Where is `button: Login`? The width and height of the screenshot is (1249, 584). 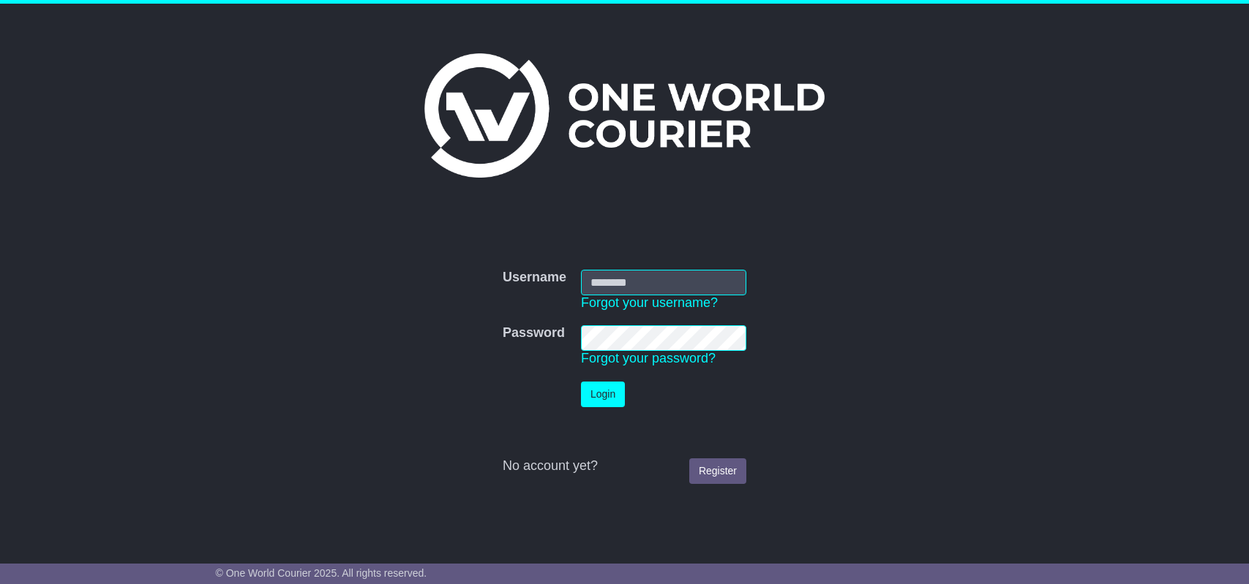
button: Login is located at coordinates (603, 394).